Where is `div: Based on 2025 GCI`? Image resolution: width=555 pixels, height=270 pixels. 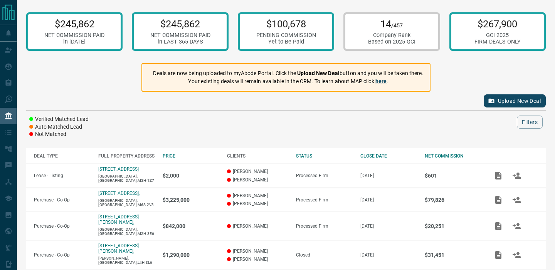
div: Based on 2025 GCI is located at coordinates (392, 42).